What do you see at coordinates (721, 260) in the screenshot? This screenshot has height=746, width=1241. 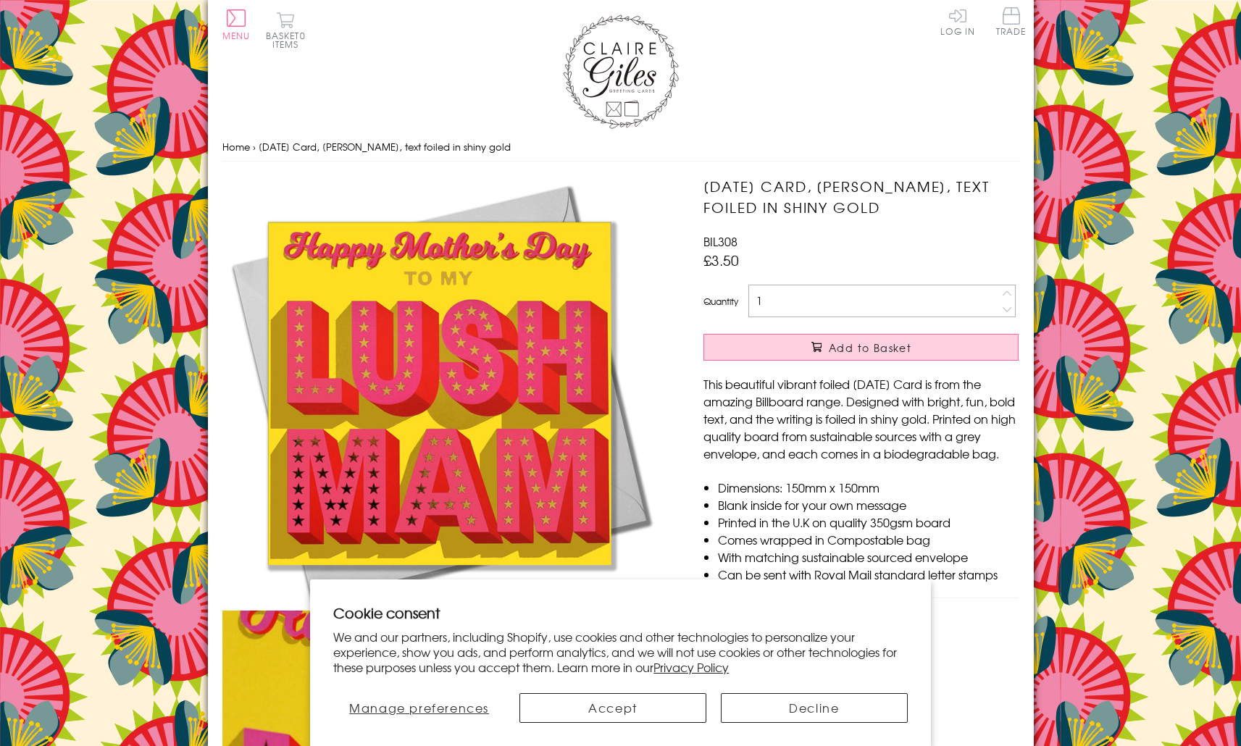 I see `span: £3.50` at bounding box center [721, 260].